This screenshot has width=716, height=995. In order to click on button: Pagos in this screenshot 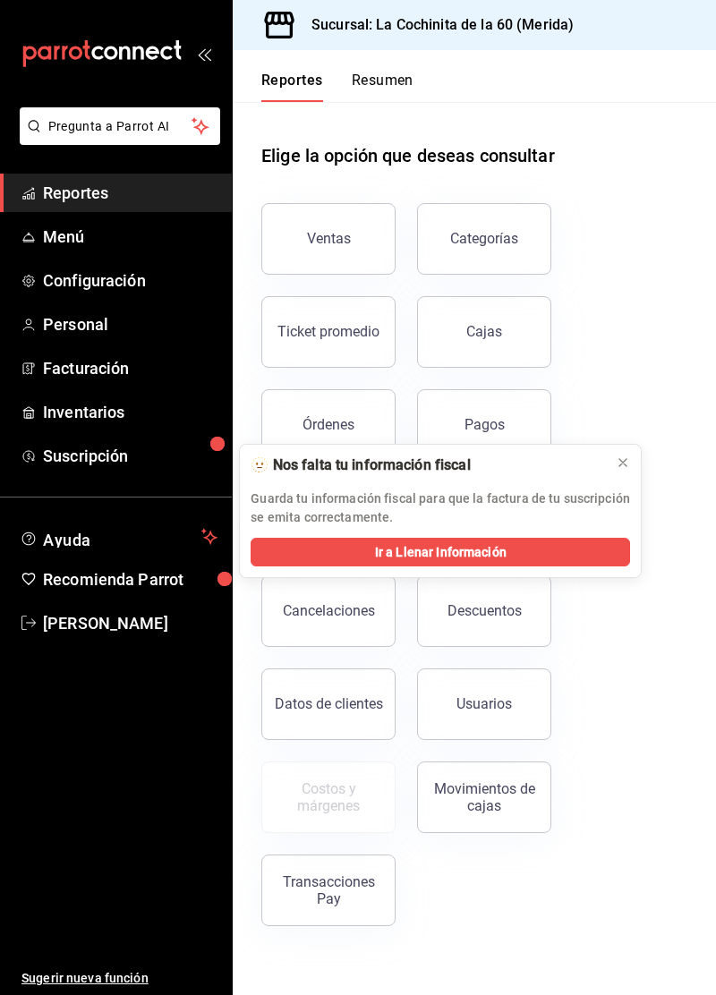, I will do `click(484, 425)`.